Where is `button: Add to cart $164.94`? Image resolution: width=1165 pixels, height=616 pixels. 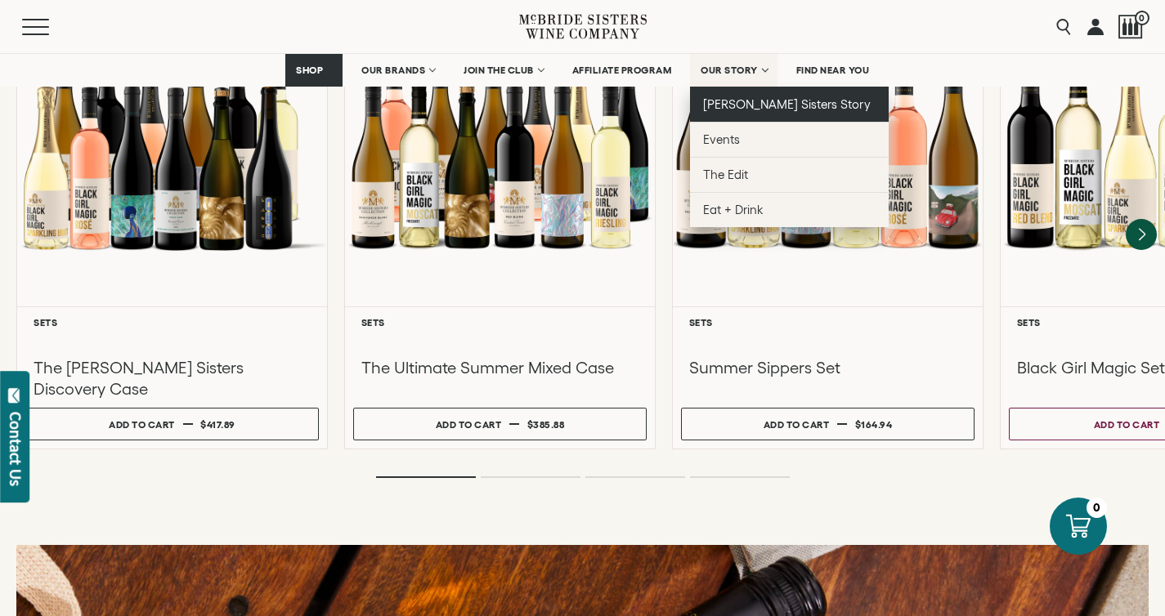
button: Add to cart $164.94 is located at coordinates (827, 424).